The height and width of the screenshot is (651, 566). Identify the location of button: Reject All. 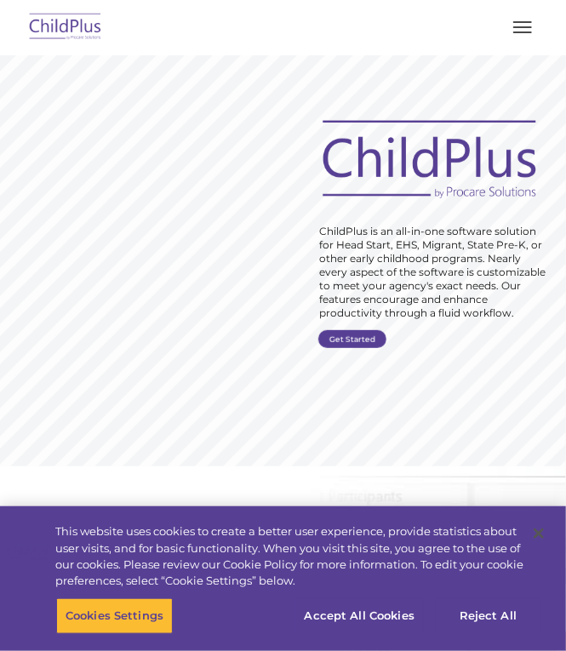
(488, 616).